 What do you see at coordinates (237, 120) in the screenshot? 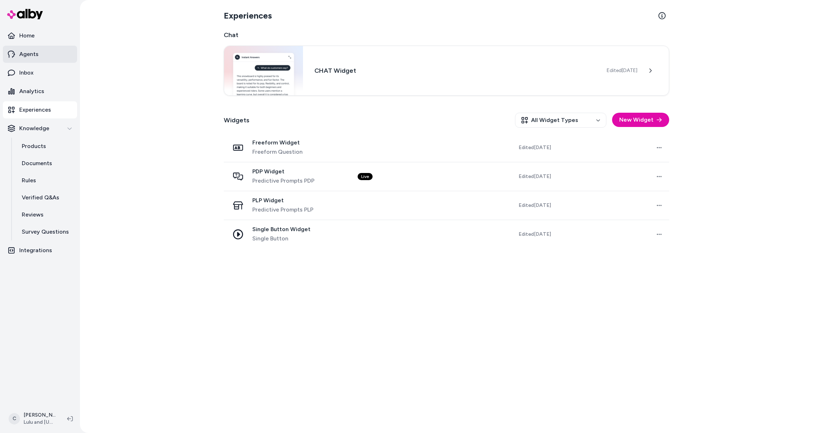
I see `h2: Widgets` at bounding box center [237, 120].